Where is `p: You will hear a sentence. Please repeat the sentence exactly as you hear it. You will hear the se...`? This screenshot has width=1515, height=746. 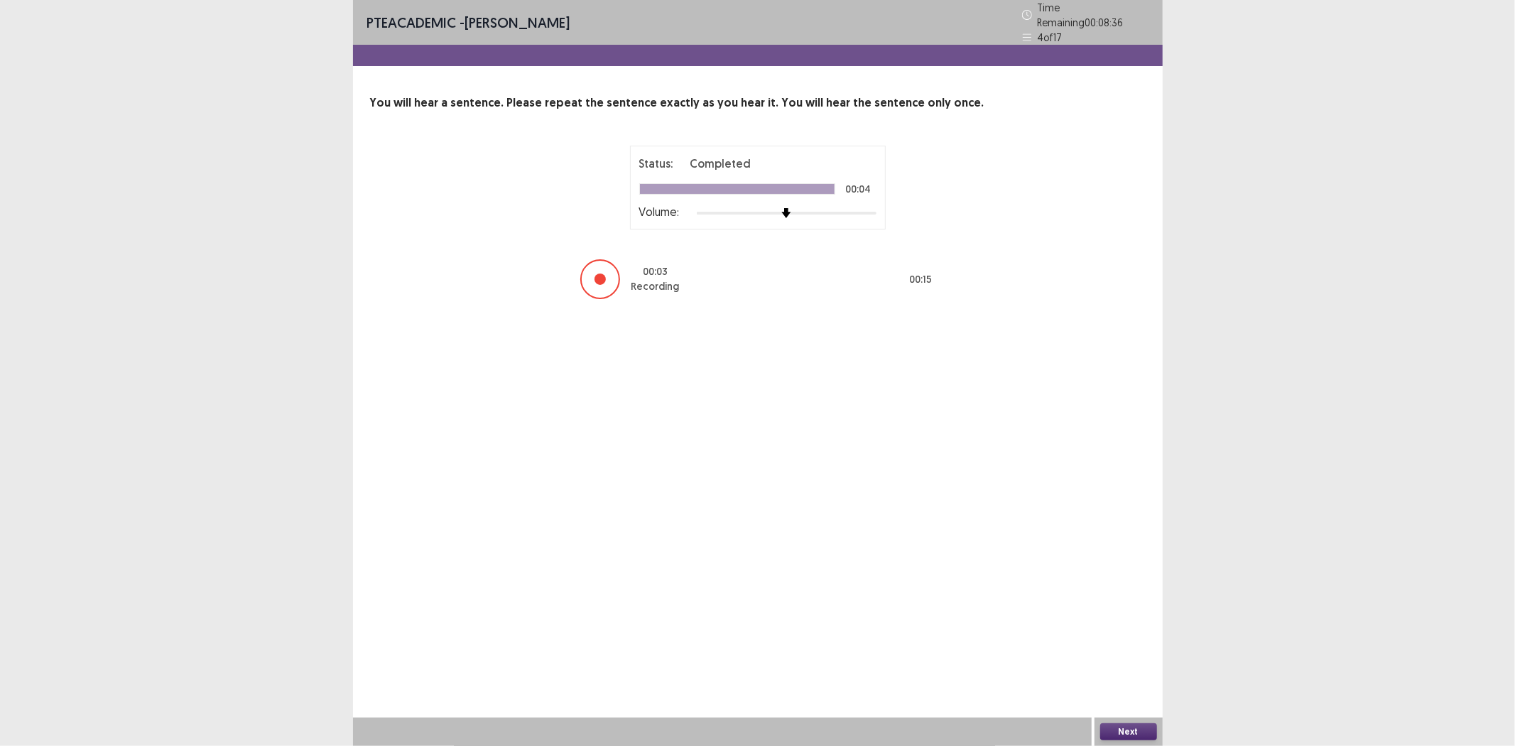
p: You will hear a sentence. Please repeat the sentence exactly as you hear it. You will hear the se... is located at coordinates (758, 103).